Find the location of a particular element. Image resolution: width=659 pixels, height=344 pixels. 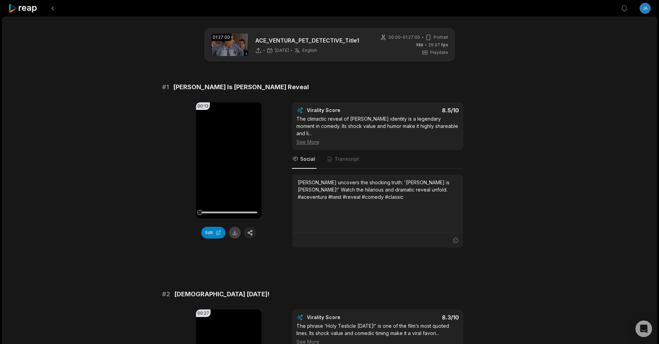

span: Social is located at coordinates (307, 159).